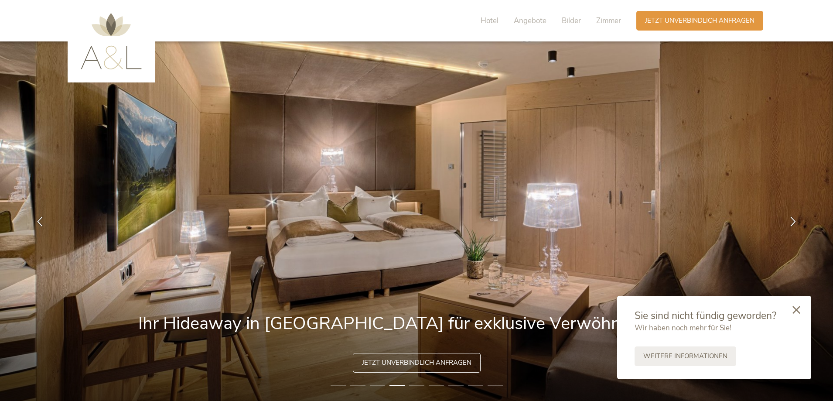  I want to click on a: AMONTI & LUNARIS Wellnessresort, so click(111, 41).